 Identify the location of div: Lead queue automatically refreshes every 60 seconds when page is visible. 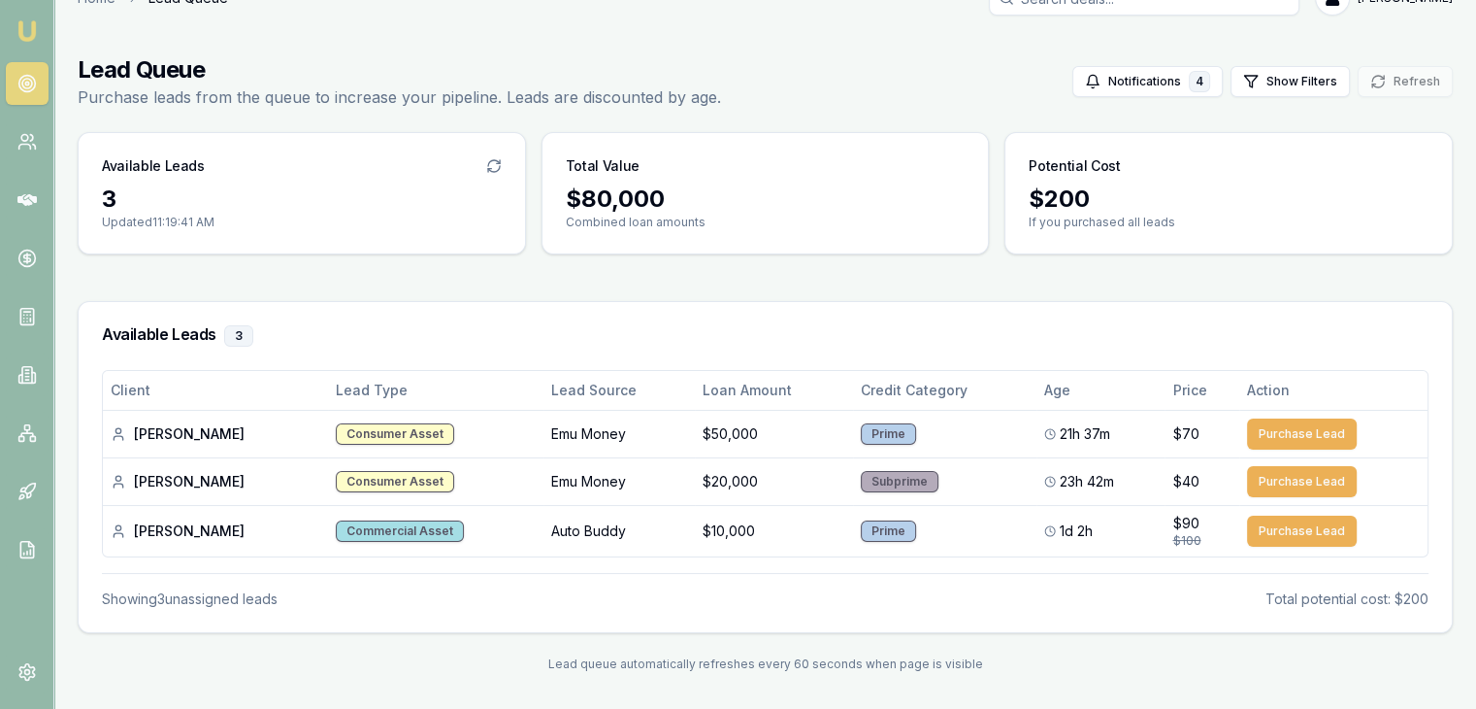
(765, 664).